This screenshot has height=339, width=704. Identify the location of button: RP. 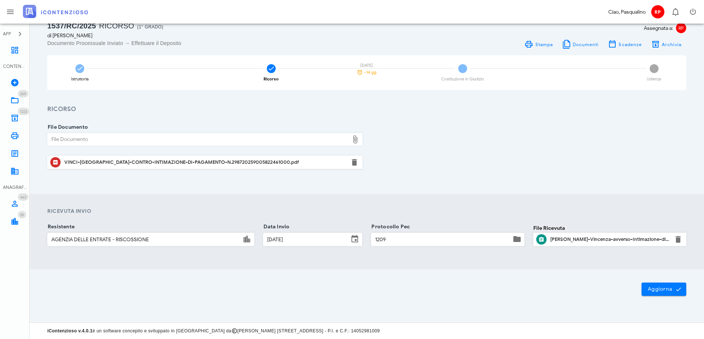
(657, 12).